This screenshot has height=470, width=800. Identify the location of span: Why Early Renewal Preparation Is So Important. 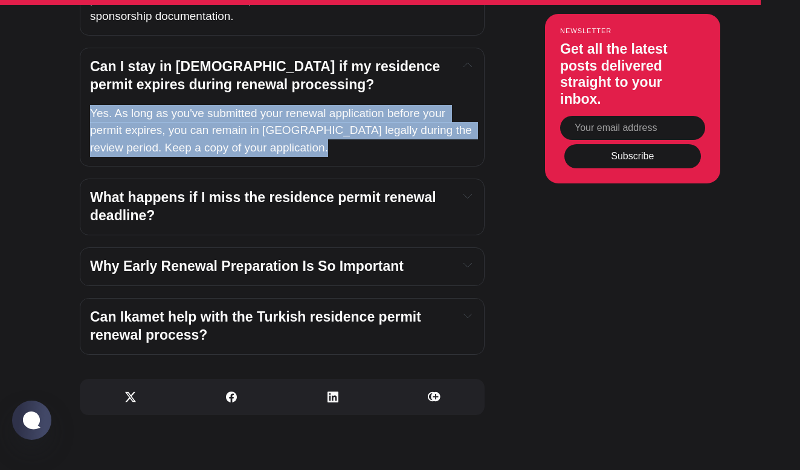
(246, 266).